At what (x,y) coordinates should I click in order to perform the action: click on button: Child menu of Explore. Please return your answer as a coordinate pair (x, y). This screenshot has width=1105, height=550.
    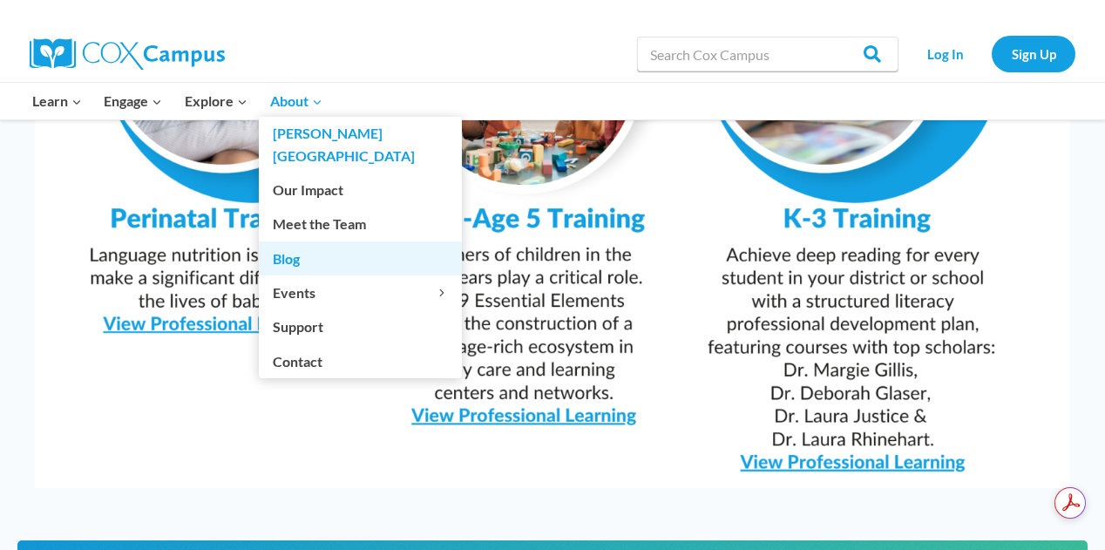
    Looking at the image, I should click on (216, 101).